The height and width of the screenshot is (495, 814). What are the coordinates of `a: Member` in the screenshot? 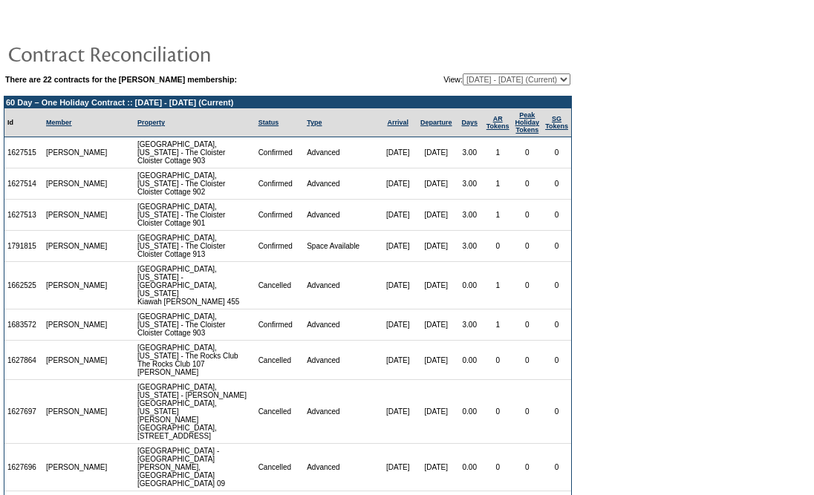 It's located at (59, 123).